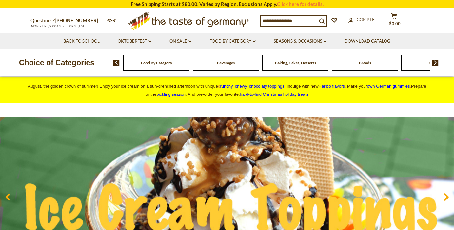 This screenshot has width=454, height=230. Describe the element at coordinates (67, 21) in the screenshot. I see `p: Questions?` at that location.